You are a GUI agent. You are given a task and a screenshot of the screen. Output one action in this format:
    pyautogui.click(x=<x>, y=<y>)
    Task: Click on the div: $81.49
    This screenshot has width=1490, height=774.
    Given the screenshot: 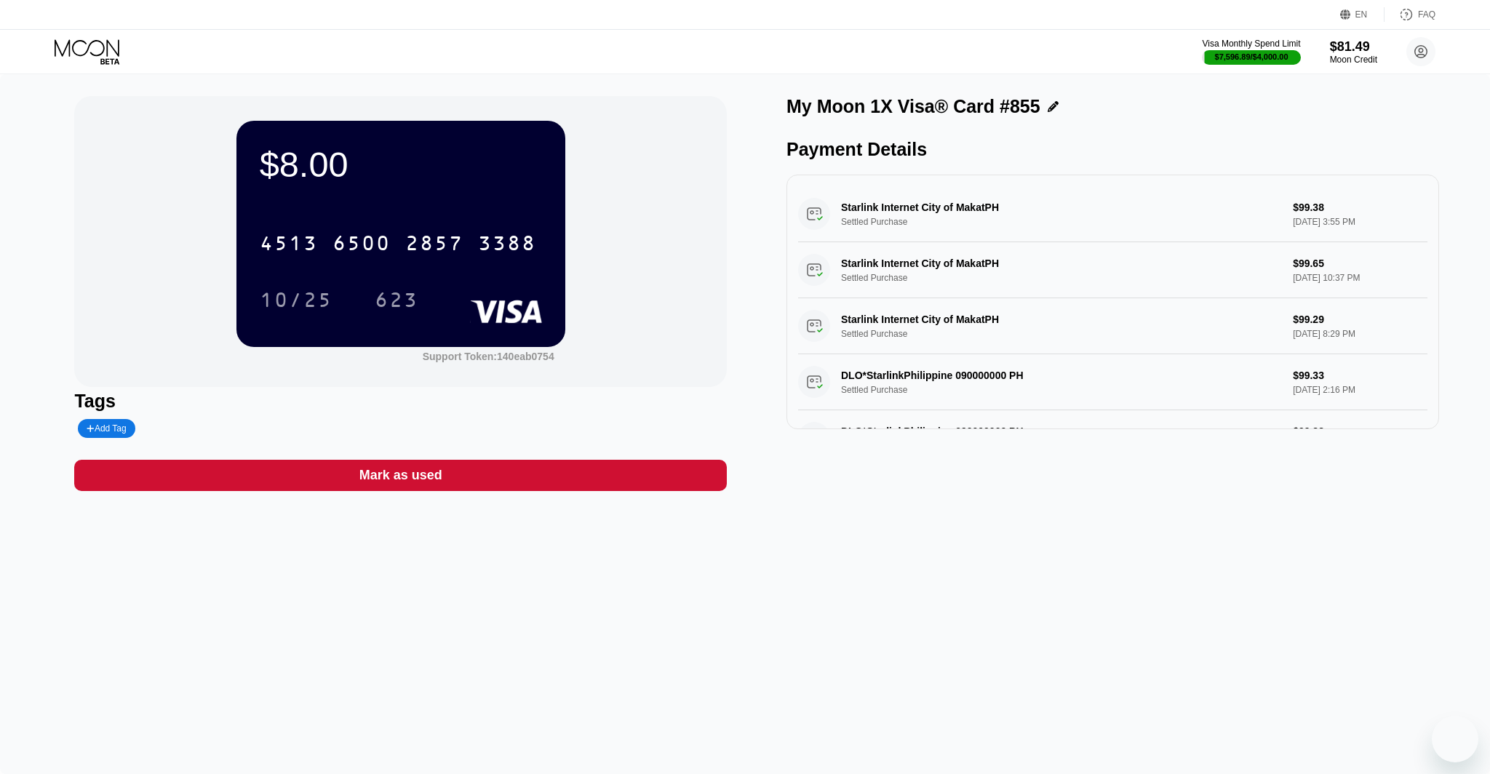 What is the action you would take?
    pyautogui.click(x=1353, y=47)
    